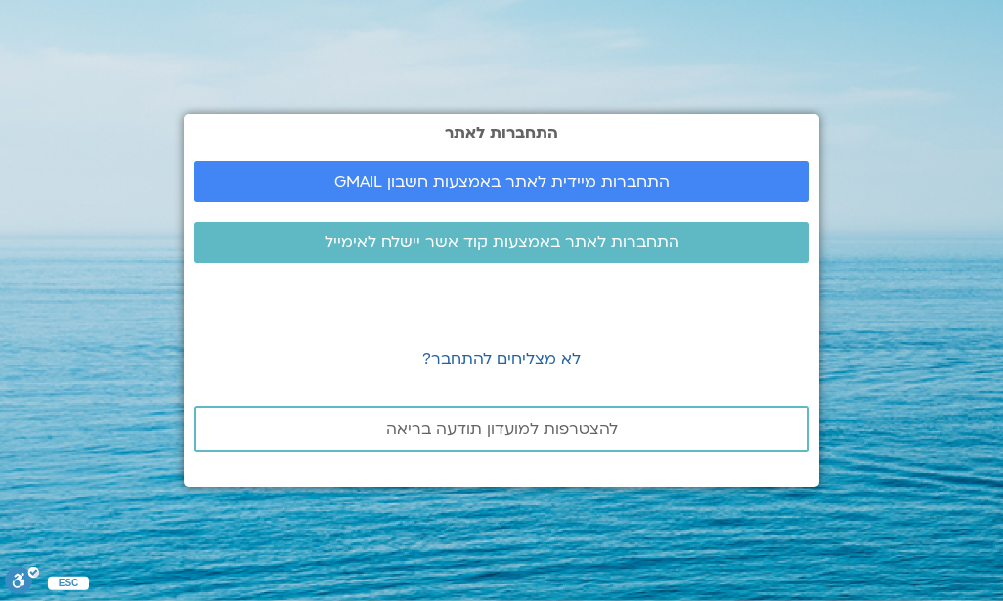 This screenshot has width=1003, height=601. What do you see at coordinates (502, 243) in the screenshot?
I see `span: התחברות לאתר באמצעות קוד אשר יישלח לאימייל` at bounding box center [502, 243].